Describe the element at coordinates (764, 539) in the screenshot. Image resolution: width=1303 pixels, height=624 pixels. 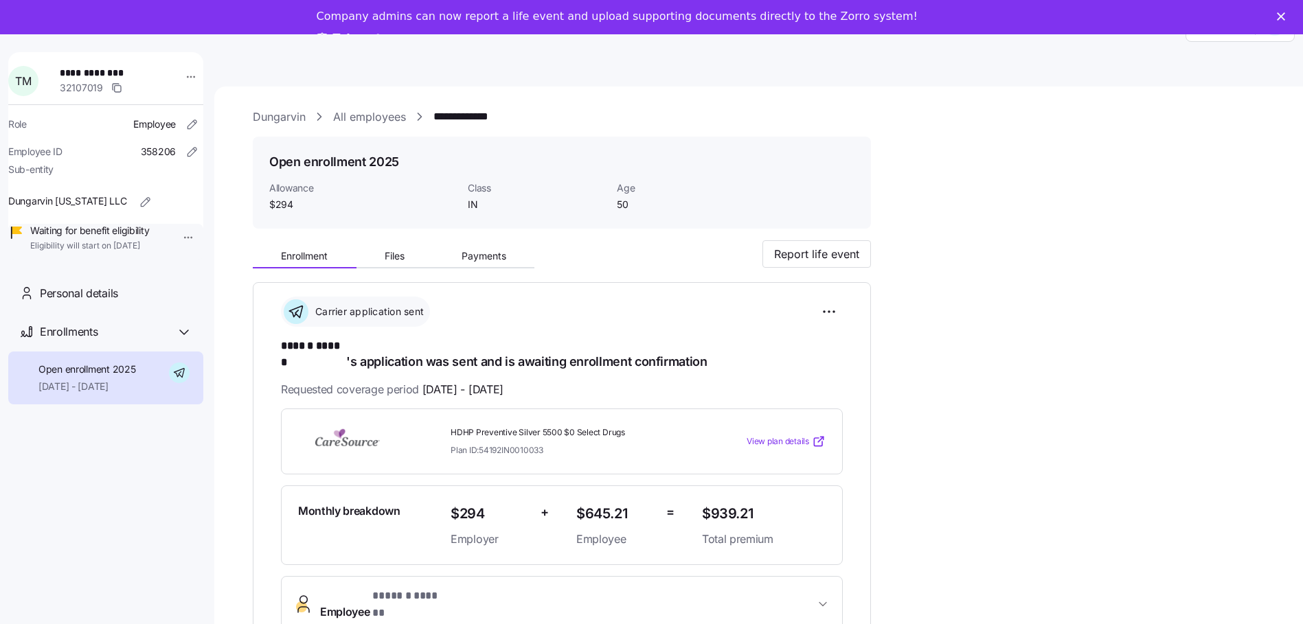
I see `span: Total premium` at that location.